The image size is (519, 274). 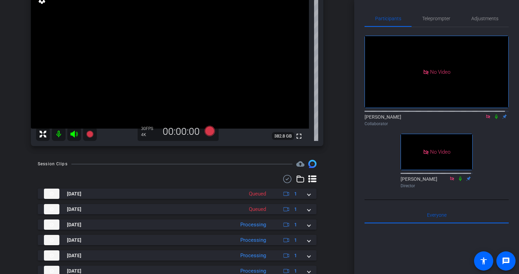 What do you see at coordinates (388, 19) in the screenshot?
I see `span: Participants` at bounding box center [388, 19].